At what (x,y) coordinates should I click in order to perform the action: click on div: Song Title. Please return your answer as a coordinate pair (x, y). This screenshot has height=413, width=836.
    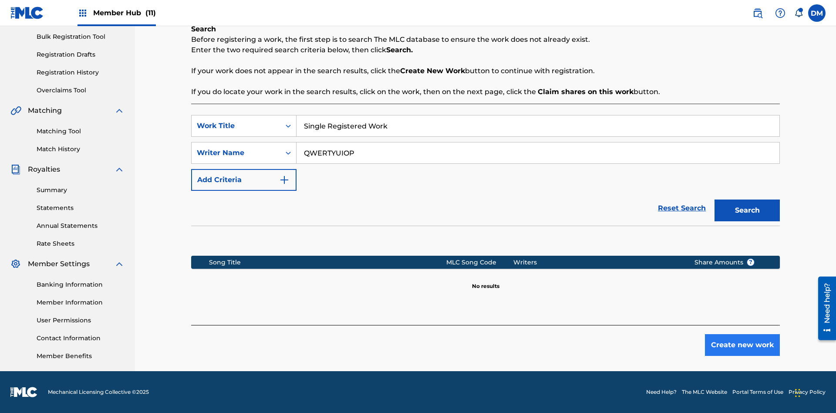
    Looking at the image, I should click on (327, 262).